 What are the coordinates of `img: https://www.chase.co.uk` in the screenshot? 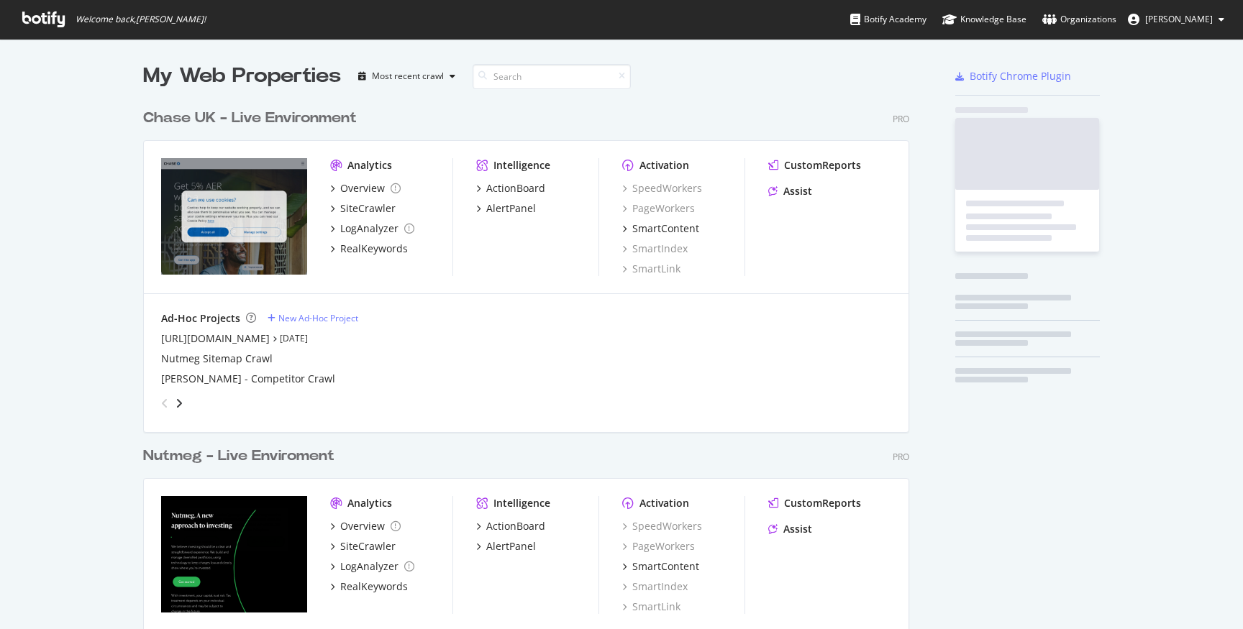 It's located at (234, 216).